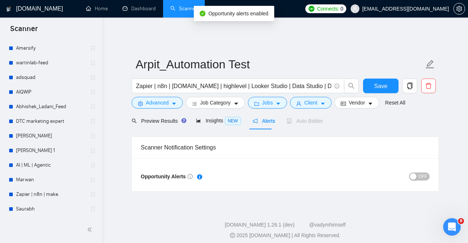 The width and height of the screenshot is (468, 243). I want to click on span: area-chart, so click(199, 121).